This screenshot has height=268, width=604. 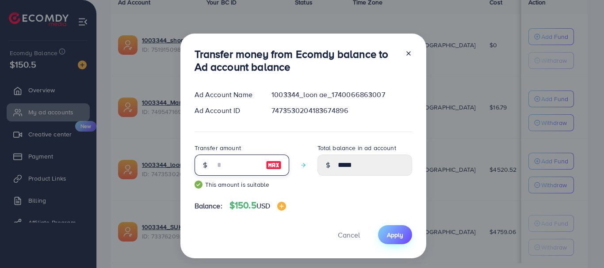 What do you see at coordinates (218, 148) in the screenshot?
I see `label: Transfer amount` at bounding box center [218, 148].